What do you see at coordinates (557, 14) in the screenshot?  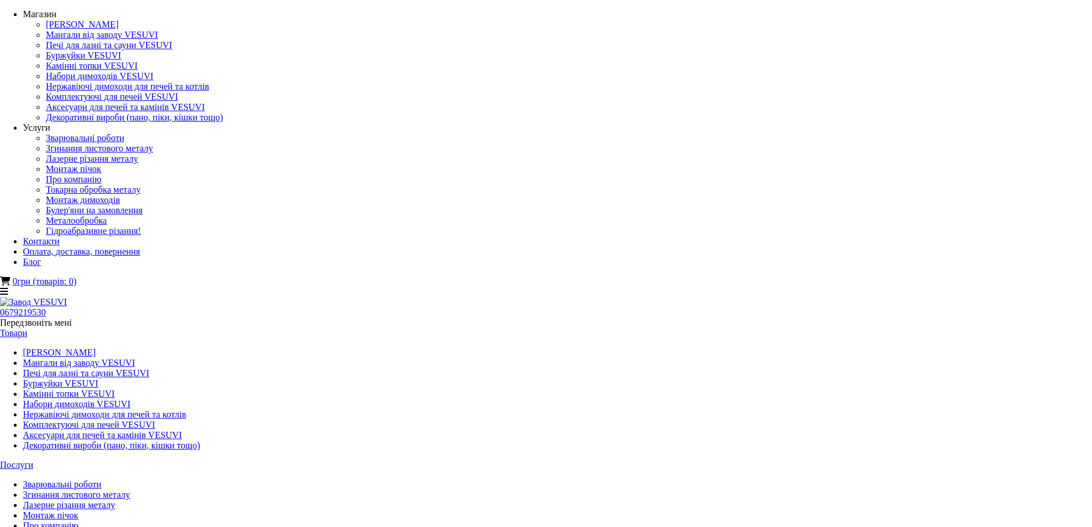 I see `div: Магазин` at bounding box center [557, 14].